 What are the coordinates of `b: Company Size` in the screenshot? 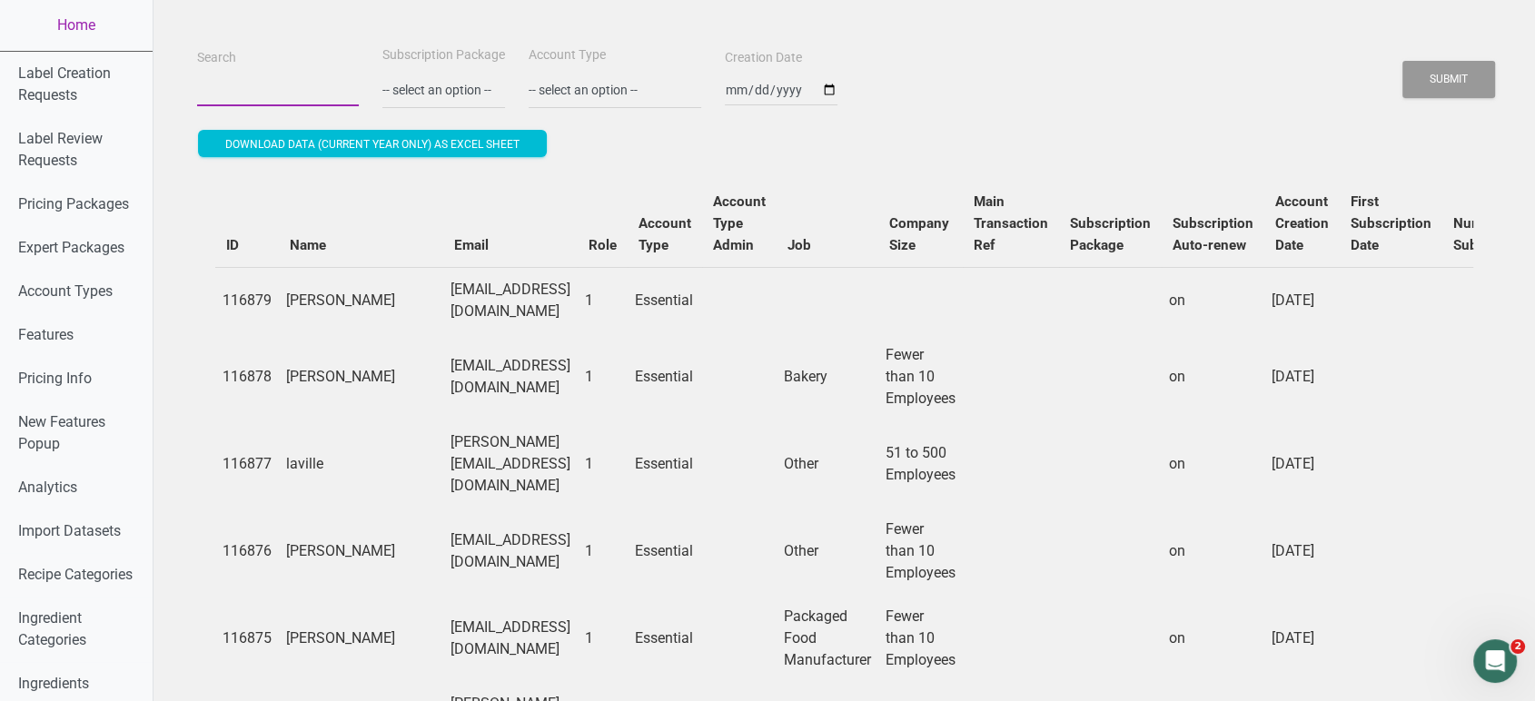 It's located at (919, 234).